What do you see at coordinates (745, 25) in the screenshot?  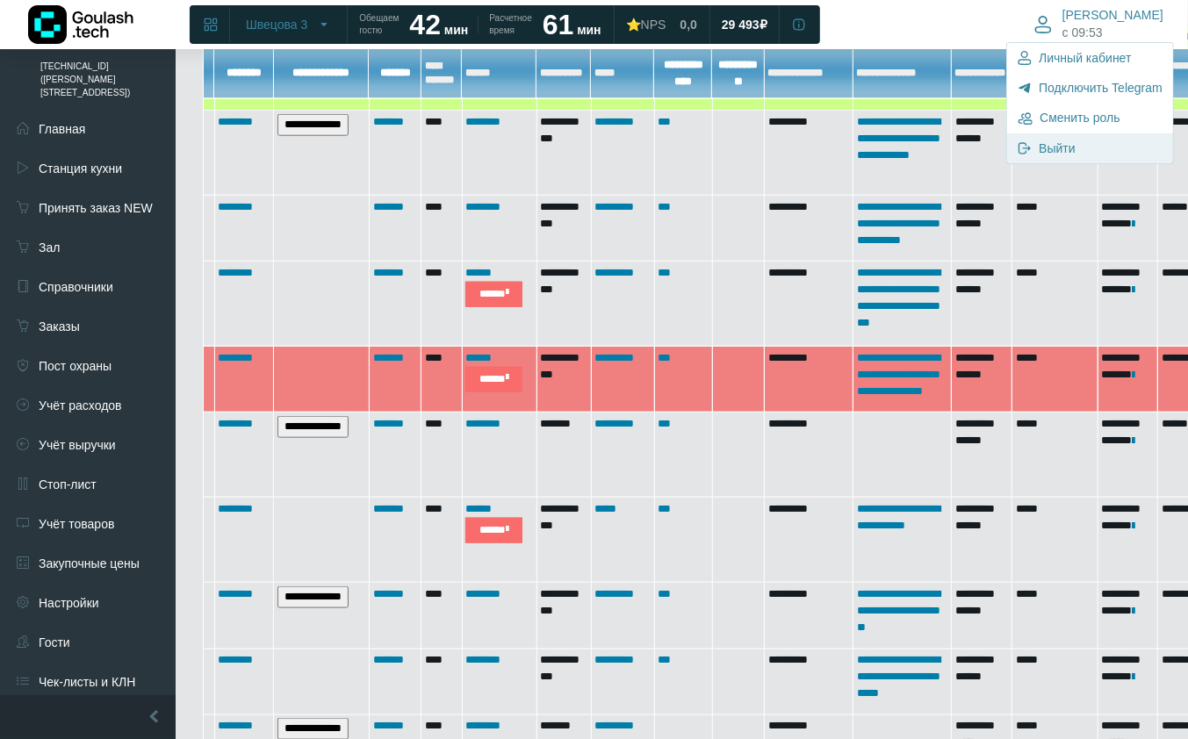 I see `a: 29 493 ₽` at bounding box center [745, 25].